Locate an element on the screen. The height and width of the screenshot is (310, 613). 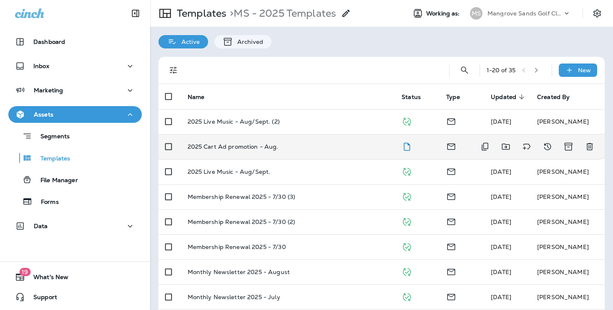
span: What's New is located at coordinates (47, 278).